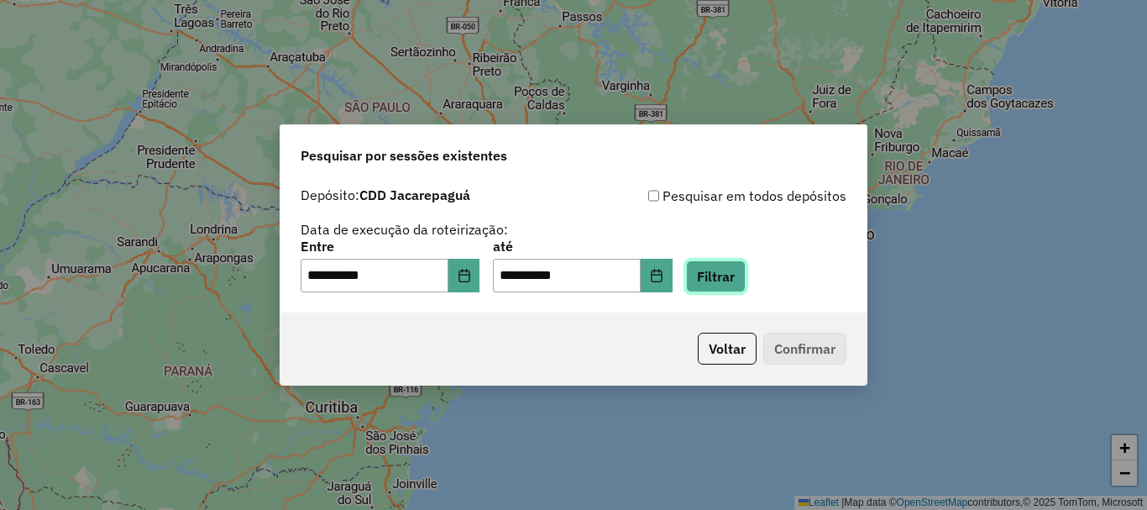 The image size is (1147, 510). I want to click on div: Pesquisar em todos depósitos, so click(710, 196).